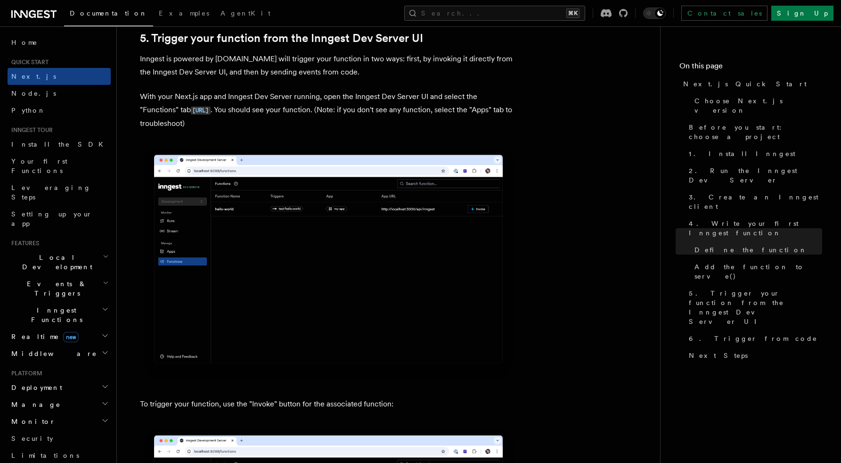 Image resolution: width=841 pixels, height=463 pixels. Describe the element at coordinates (59, 192) in the screenshot. I see `a: Leveraging Steps` at that location.